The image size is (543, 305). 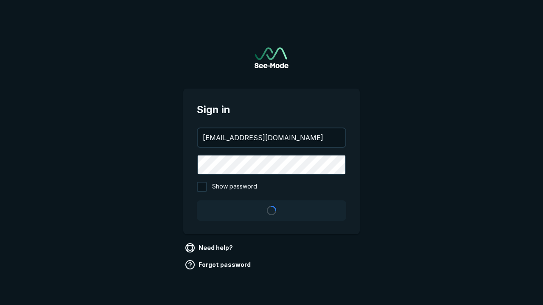 I want to click on span: Sign in, so click(x=271, y=110).